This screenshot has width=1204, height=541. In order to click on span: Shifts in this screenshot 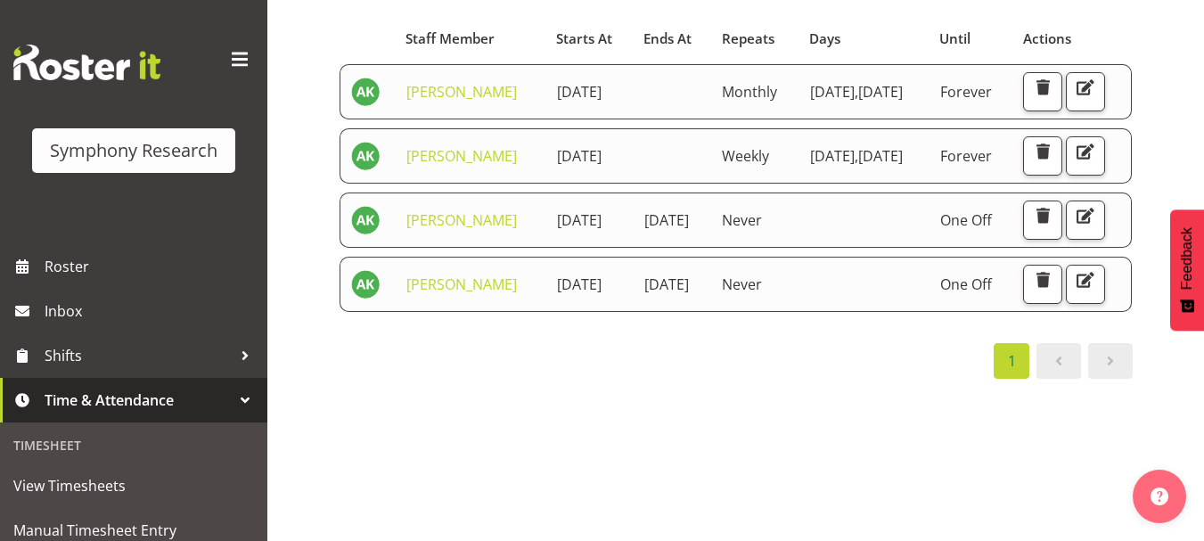, I will do `click(138, 355)`.